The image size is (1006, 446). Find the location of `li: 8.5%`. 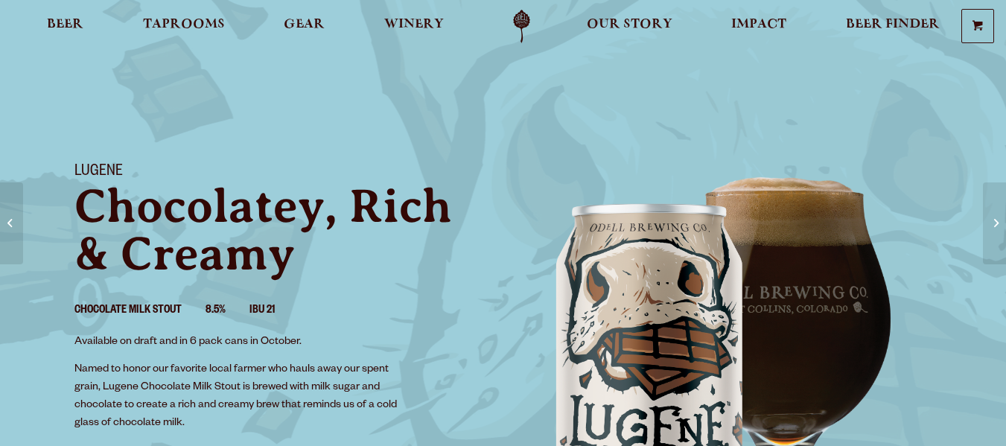

li: 8.5% is located at coordinates (227, 311).